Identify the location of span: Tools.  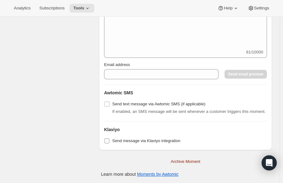
(78, 8).